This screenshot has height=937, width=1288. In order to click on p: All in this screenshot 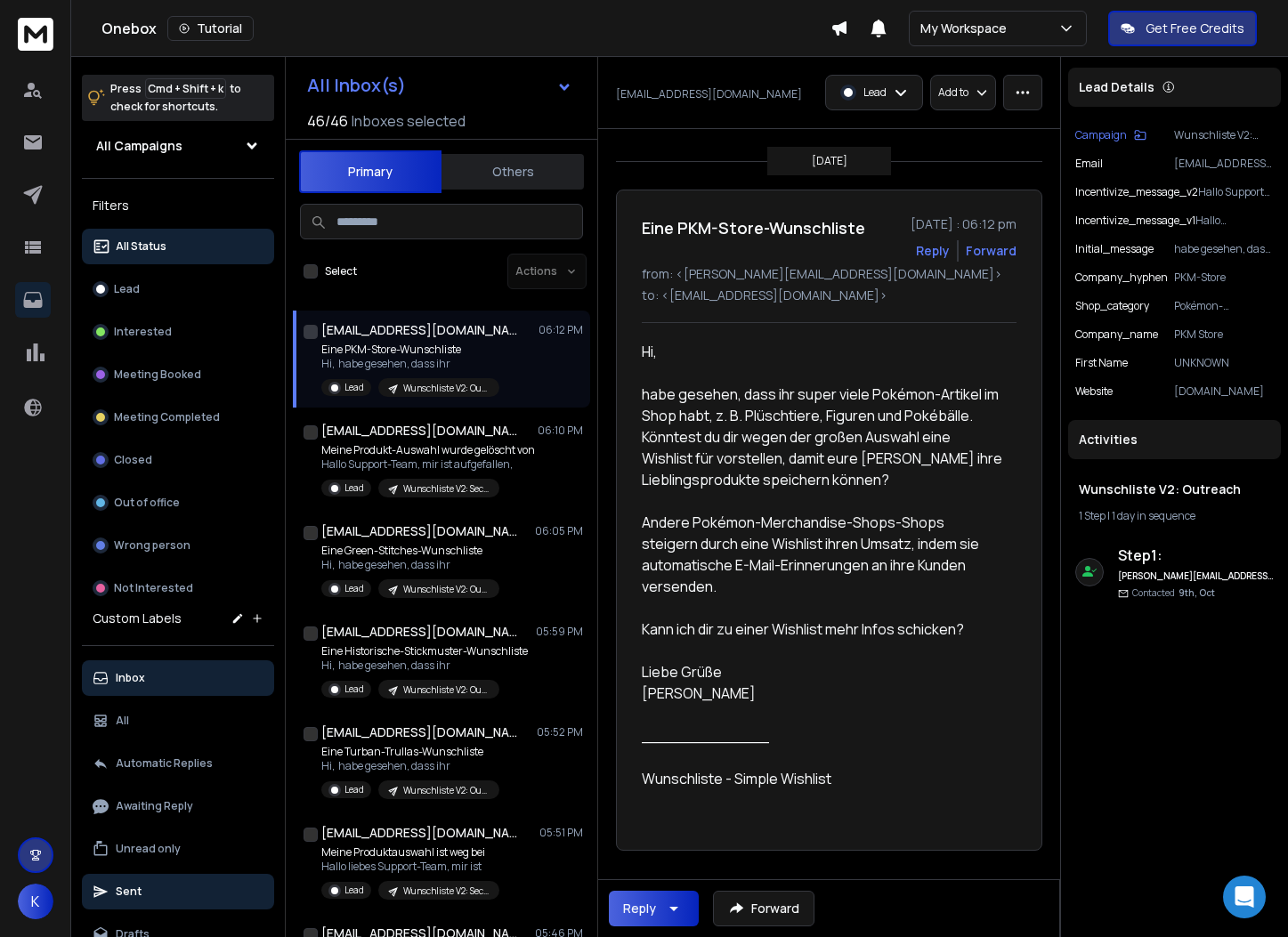, I will do `click(122, 721)`.